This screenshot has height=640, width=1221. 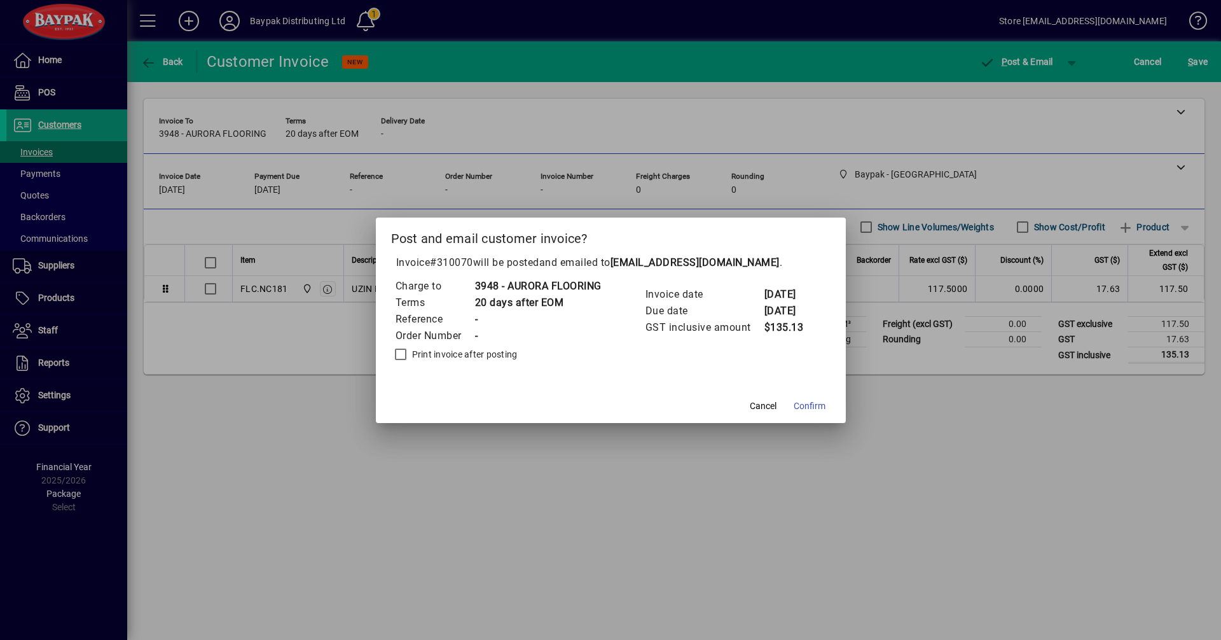 What do you see at coordinates (810, 406) in the screenshot?
I see `button: Confirm` at bounding box center [810, 406].